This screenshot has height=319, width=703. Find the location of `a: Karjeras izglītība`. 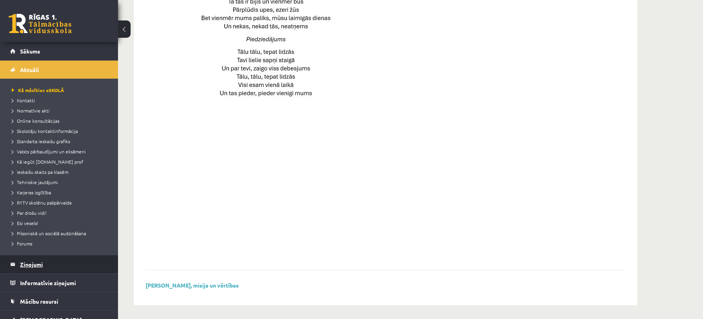

a: Karjeras izglītība is located at coordinates (61, 192).